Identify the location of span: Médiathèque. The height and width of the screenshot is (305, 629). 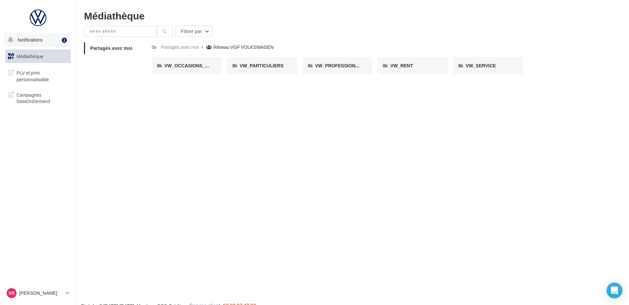
(30, 56).